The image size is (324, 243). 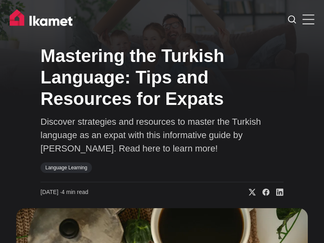 What do you see at coordinates (162, 135) in the screenshot?
I see `p: Discover strategies and resources to master the Turkish language as an expat with this informativ...` at bounding box center [162, 135].